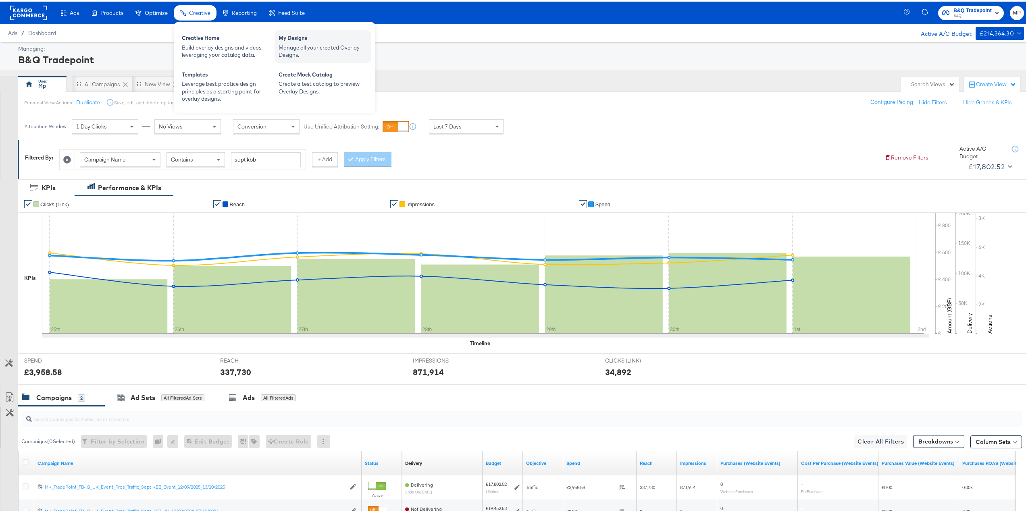 This screenshot has width=1026, height=512. What do you see at coordinates (697, 462) in the screenshot?
I see `a: The number of times your ad was served. On mobile apps an ad is counted as served the first time ...` at bounding box center [697, 462].